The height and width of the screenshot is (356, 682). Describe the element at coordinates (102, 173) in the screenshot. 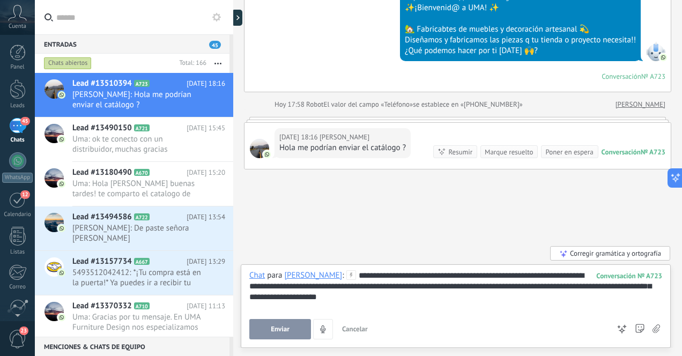

I see `span: Lead #13180490` at that location.